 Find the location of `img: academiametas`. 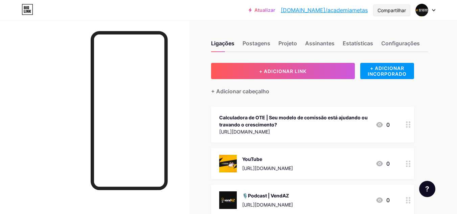

img: academiametas is located at coordinates (422, 10).